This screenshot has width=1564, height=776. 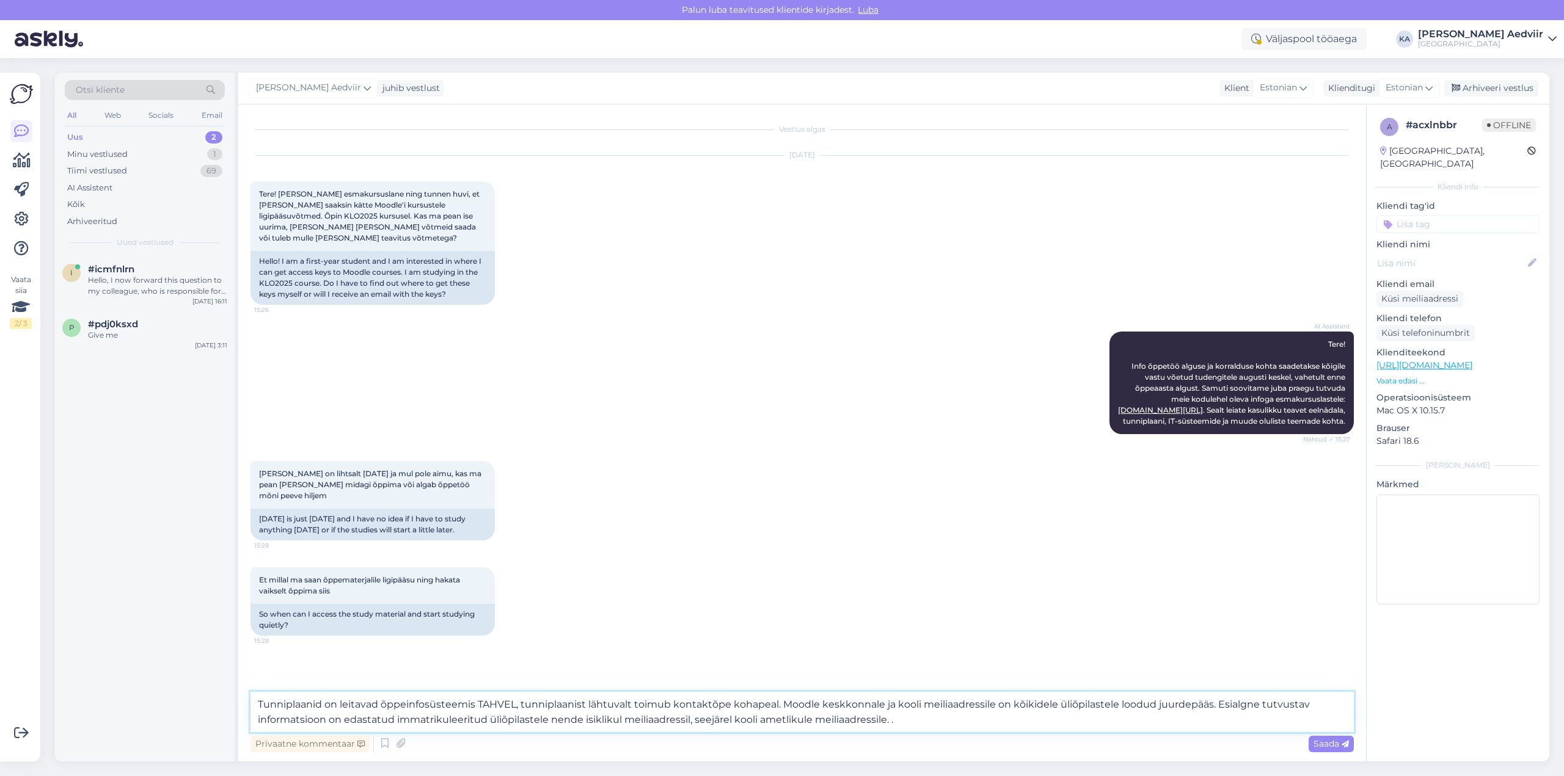 I want to click on div: 2 / 3, so click(x=21, y=324).